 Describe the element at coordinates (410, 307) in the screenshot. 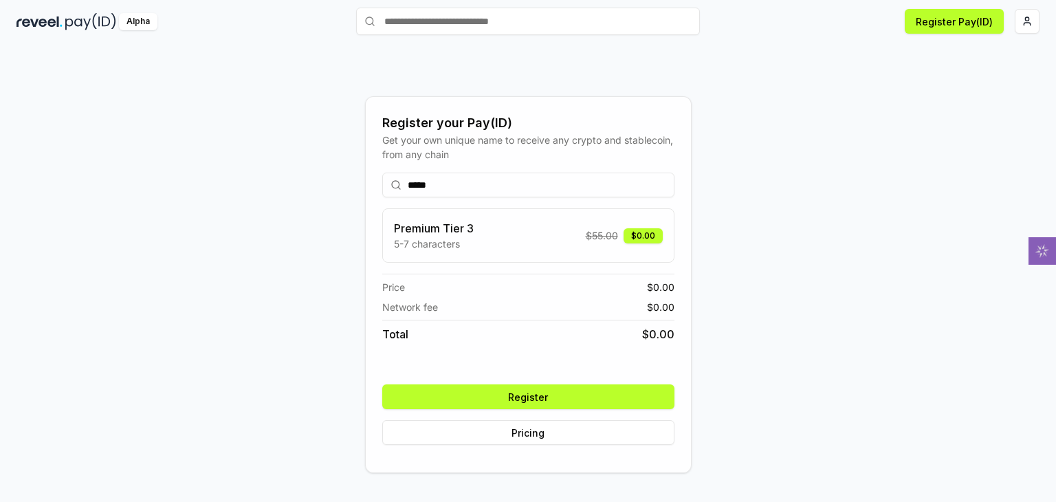

I see `span: Network fee` at that location.